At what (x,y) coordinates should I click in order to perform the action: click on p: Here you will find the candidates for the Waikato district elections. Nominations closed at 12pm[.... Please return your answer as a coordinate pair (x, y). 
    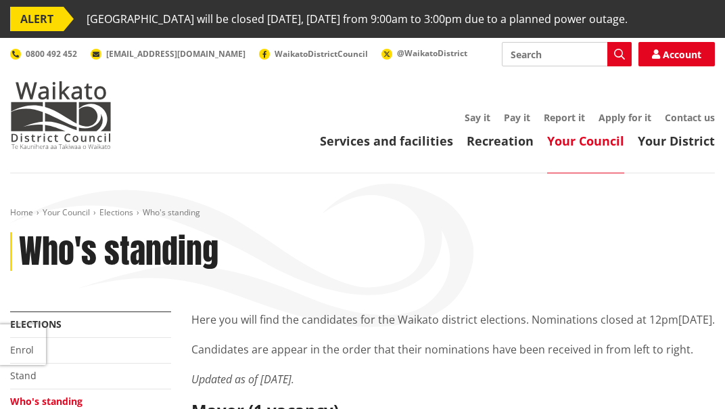
    Looking at the image, I should click on (453, 319).